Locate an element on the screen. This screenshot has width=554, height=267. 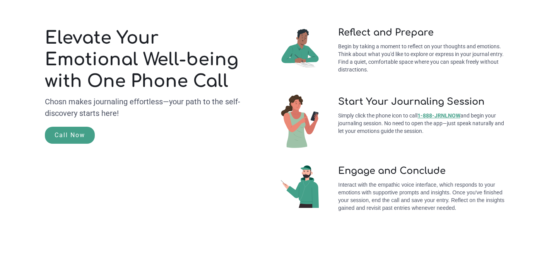
strong: Start Your Journaling Session is located at coordinates (414, 102).